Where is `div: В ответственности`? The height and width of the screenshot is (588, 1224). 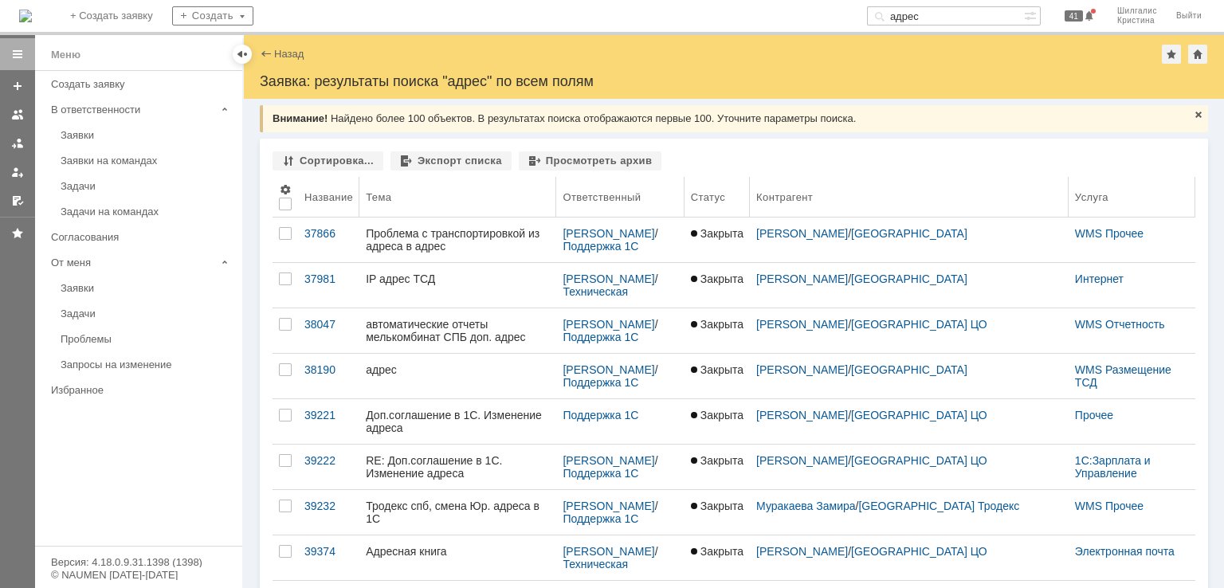 div: В ответственности is located at coordinates (133, 109).